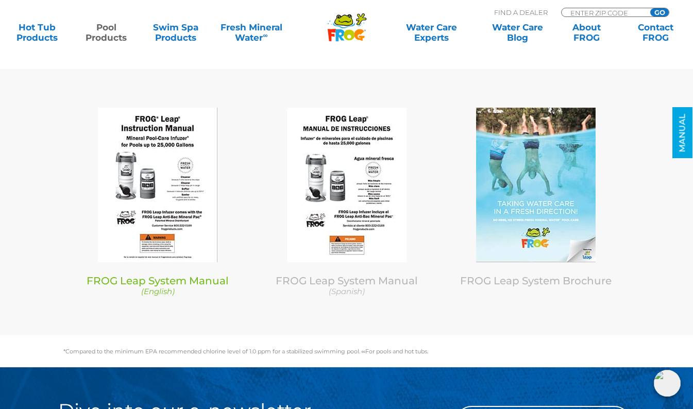  Describe the element at coordinates (347, 291) in the screenshot. I see `em: (Spanish)` at that location.